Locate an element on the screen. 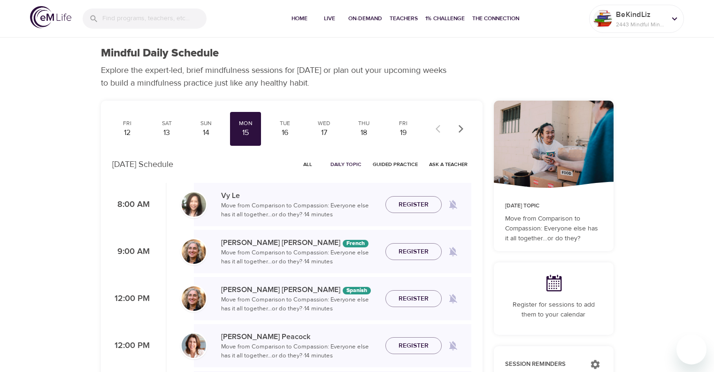 Image resolution: width=714 pixels, height=372 pixels. p: Vy Le is located at coordinates (300, 195).